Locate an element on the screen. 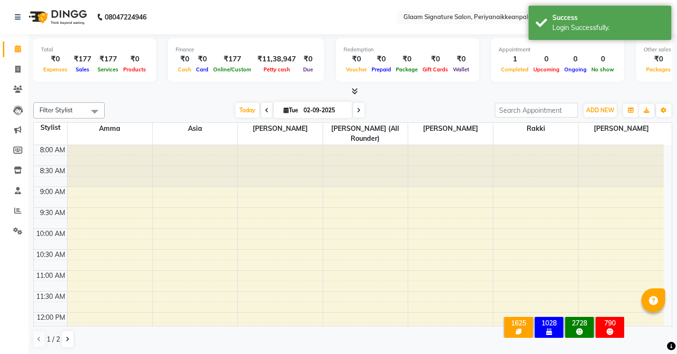 The height and width of the screenshot is (354, 677). span: Petty cash is located at coordinates (277, 70).